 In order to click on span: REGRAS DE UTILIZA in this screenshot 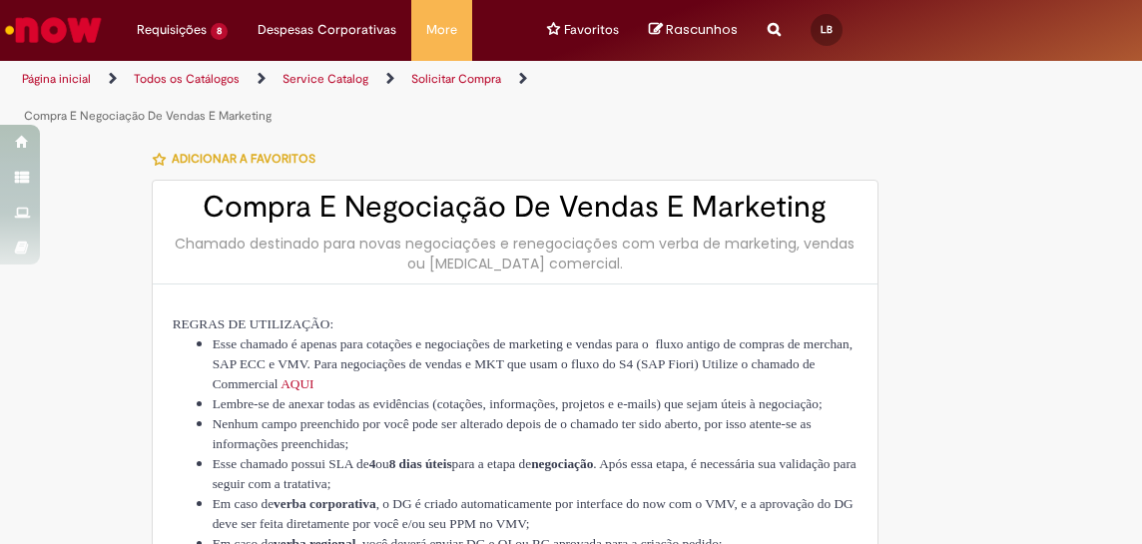, I will do `click(238, 324)`.